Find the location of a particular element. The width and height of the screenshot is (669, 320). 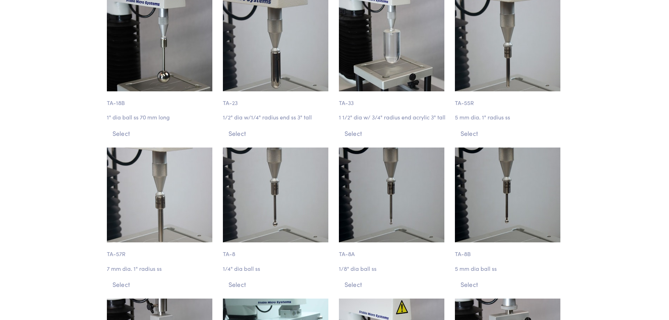

p: 1/4" dia ball ss is located at coordinates (277, 269).